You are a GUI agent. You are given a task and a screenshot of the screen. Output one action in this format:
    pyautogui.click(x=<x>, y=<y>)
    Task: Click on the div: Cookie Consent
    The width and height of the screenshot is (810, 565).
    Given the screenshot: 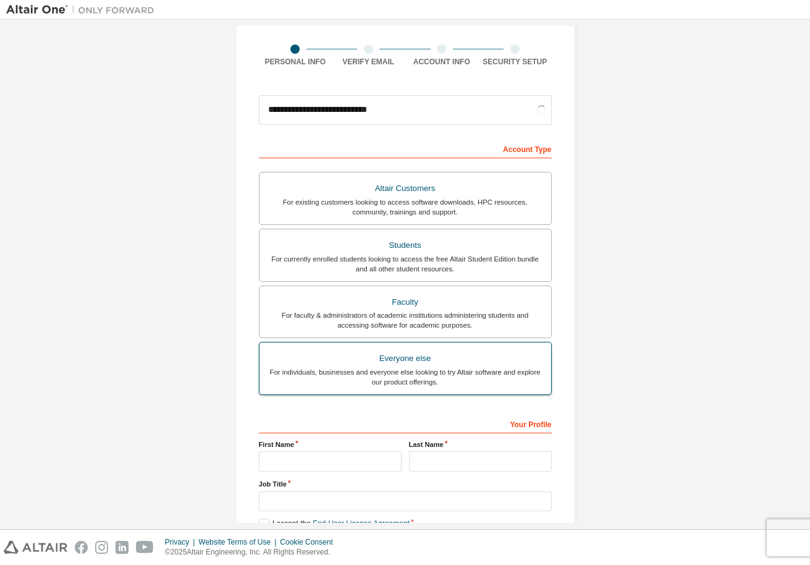 What is the action you would take?
    pyautogui.click(x=310, y=542)
    